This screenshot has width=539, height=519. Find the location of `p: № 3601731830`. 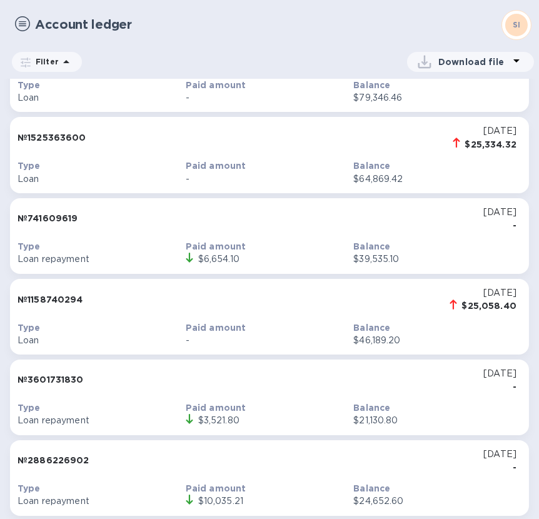

p: № 3601731830 is located at coordinates (51, 380).